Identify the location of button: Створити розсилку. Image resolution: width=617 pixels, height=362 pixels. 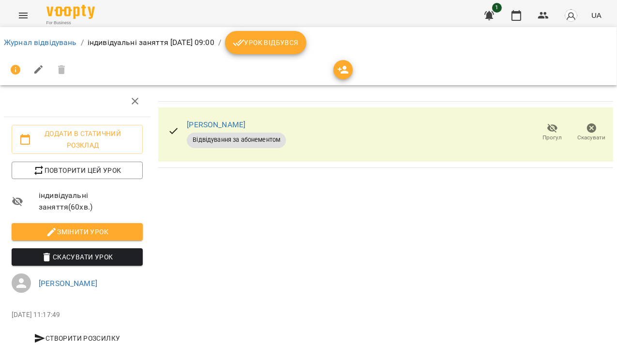
(77, 339).